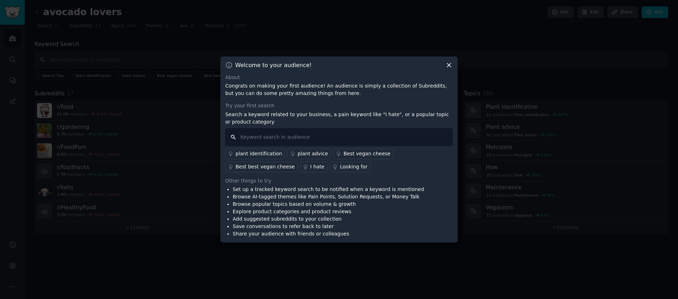 The height and width of the screenshot is (299, 678). I want to click on p: Search a keyword related to your business, a pain keyword like "I hate", or a popular topic or pr..., so click(339, 118).